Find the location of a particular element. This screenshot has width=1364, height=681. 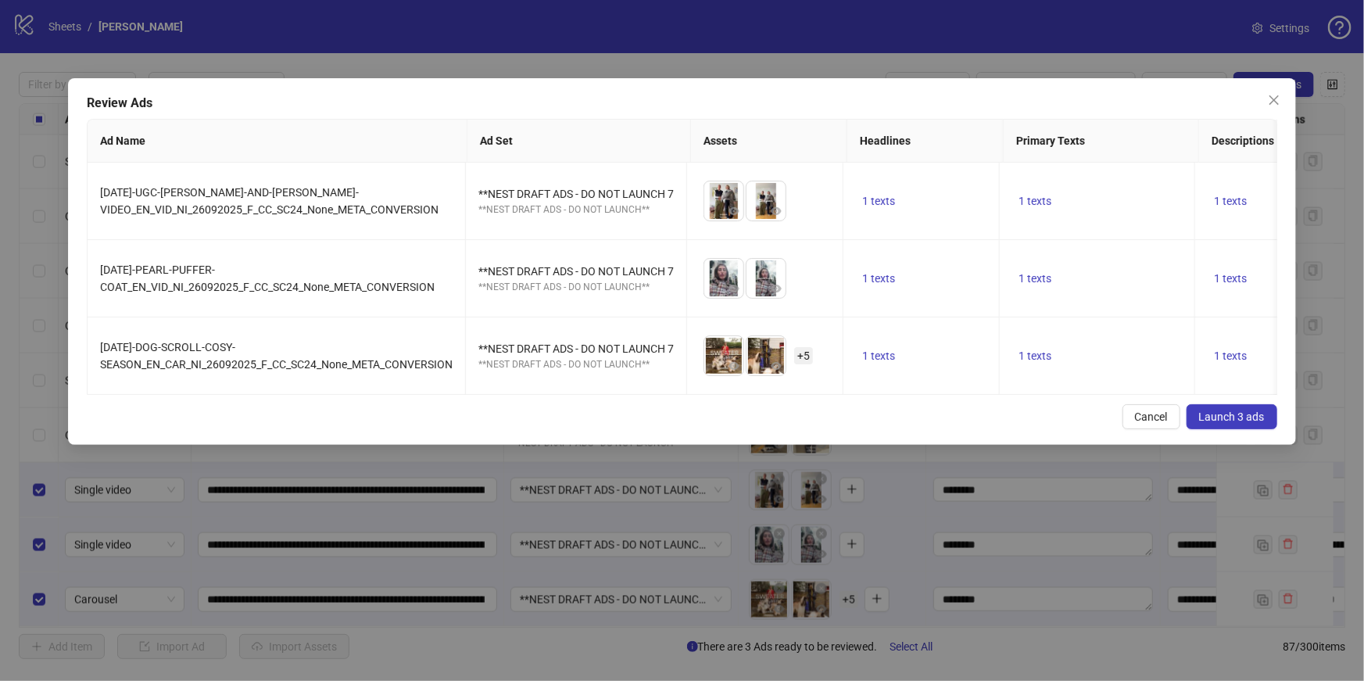

span: Launch 3 ads is located at coordinates (1232, 417).